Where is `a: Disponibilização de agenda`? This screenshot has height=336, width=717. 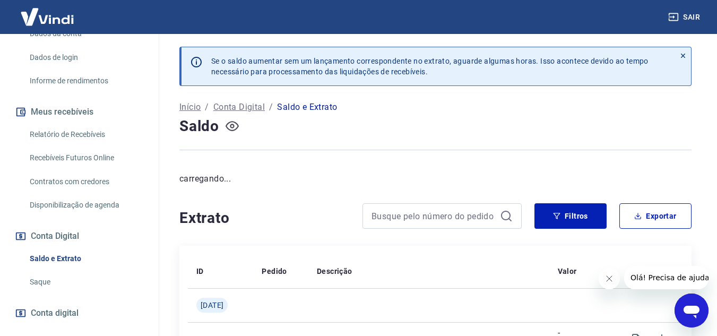
a: Disponibilização de agenda is located at coordinates (85, 205).